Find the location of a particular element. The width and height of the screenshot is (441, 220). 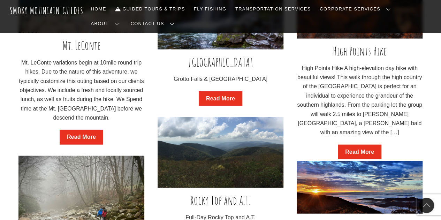

a: Transportation Services is located at coordinates (273, 9).